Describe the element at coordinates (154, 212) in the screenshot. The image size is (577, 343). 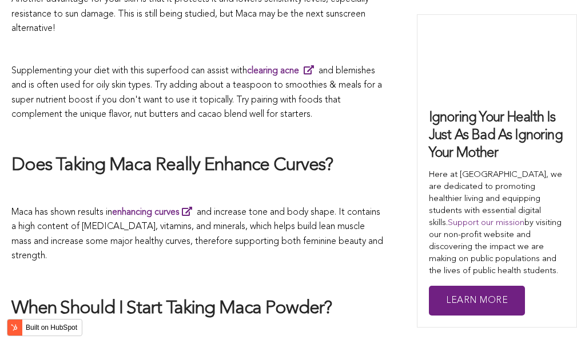
I see `a: enhancing curves` at that location.